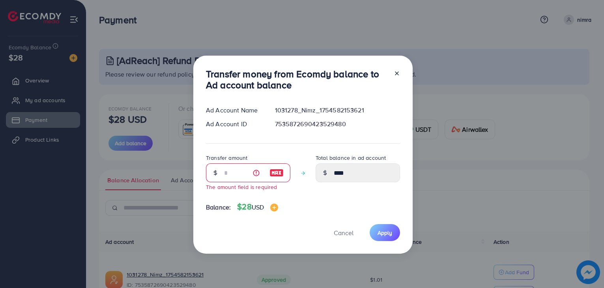  I want to click on span: Apply, so click(385, 233).